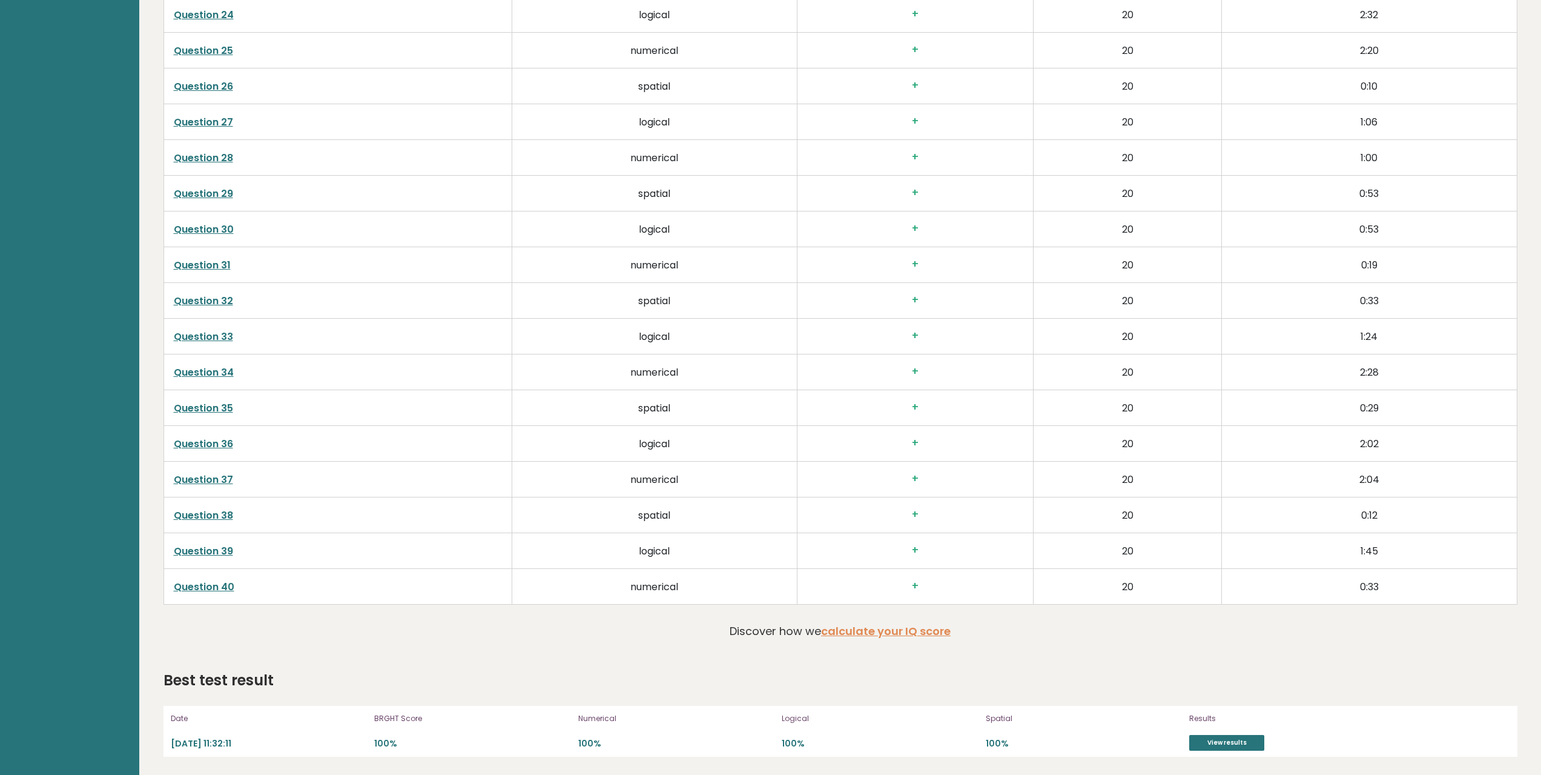 This screenshot has width=1541, height=775. What do you see at coordinates (1369, 371) in the screenshot?
I see `td: 2:28` at bounding box center [1369, 371].